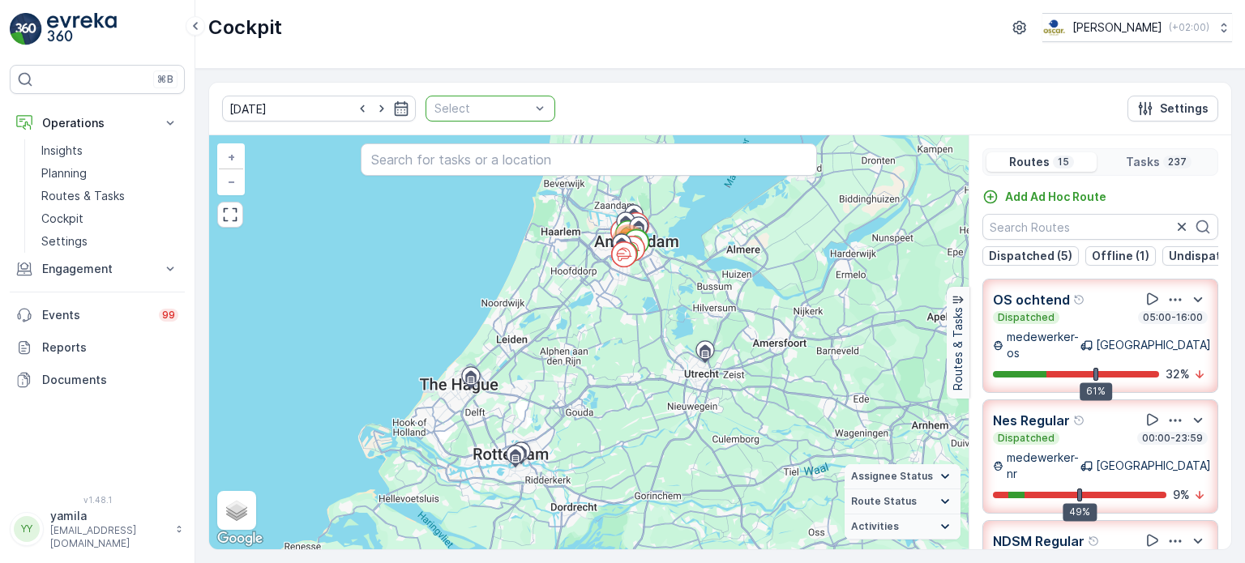  Describe the element at coordinates (96, 315) in the screenshot. I see `p: Events` at that location.